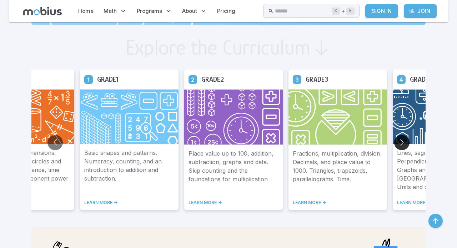 This screenshot has width=457, height=248. Describe the element at coordinates (218, 47) in the screenshot. I see `h2: Explore the Curriculum` at that location.